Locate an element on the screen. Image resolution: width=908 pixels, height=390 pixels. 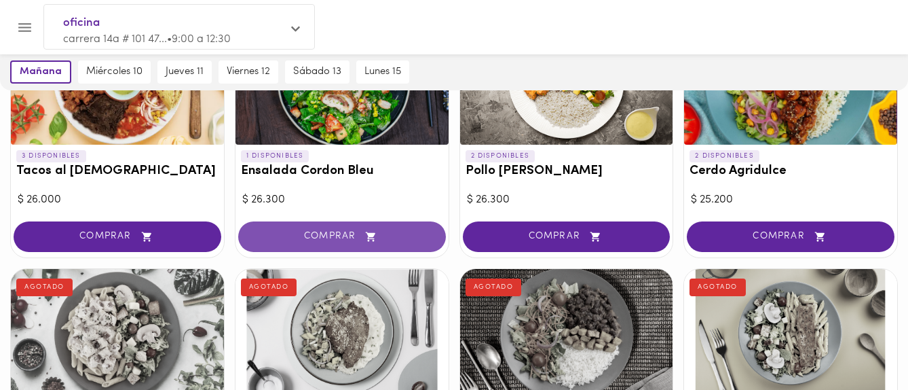
span: oficina is located at coordinates (172, 23).